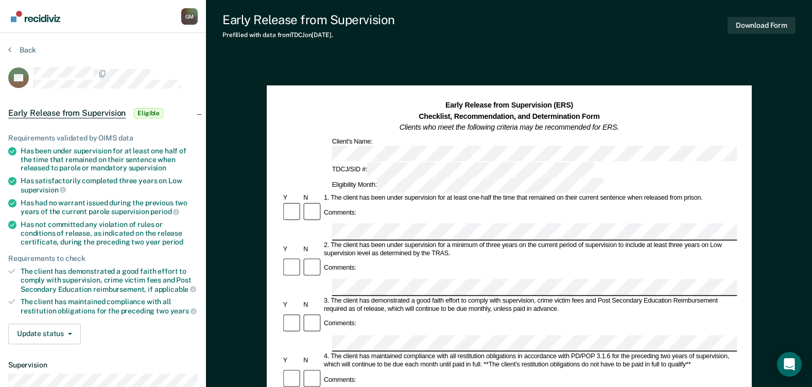 The image size is (812, 387). Describe the element at coordinates (183, 311) in the screenshot. I see `span: years` at that location.